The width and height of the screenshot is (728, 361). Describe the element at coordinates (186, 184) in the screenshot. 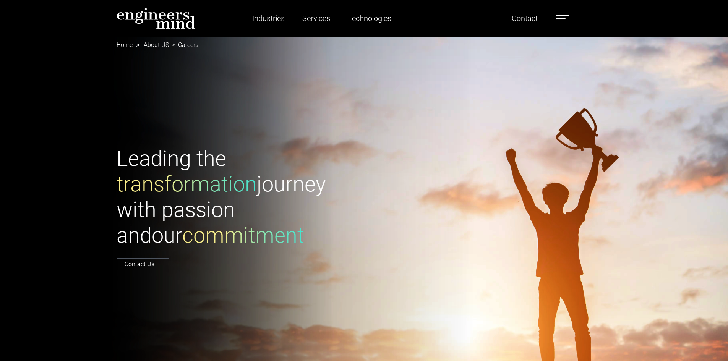

I see `span: transformation` at that location.